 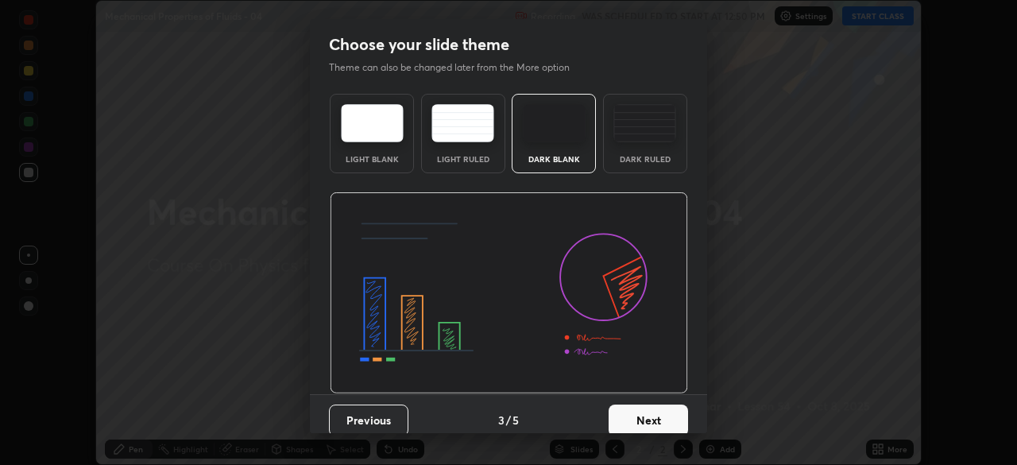 What do you see at coordinates (554, 123) in the screenshot?
I see `img: darkTheme.f0cc69e5.svg` at bounding box center [554, 123].